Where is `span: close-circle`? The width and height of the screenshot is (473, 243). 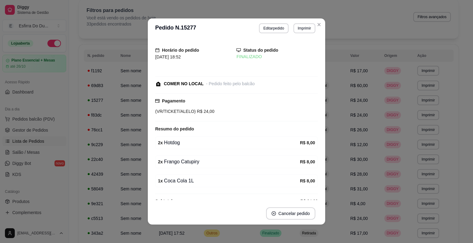 span: close-circle is located at coordinates (274, 214).